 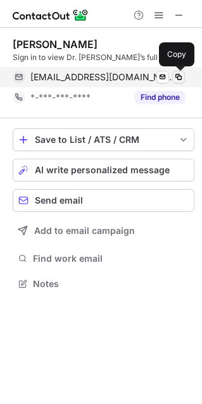 I want to click on span: AI write personalized message, so click(x=102, y=170).